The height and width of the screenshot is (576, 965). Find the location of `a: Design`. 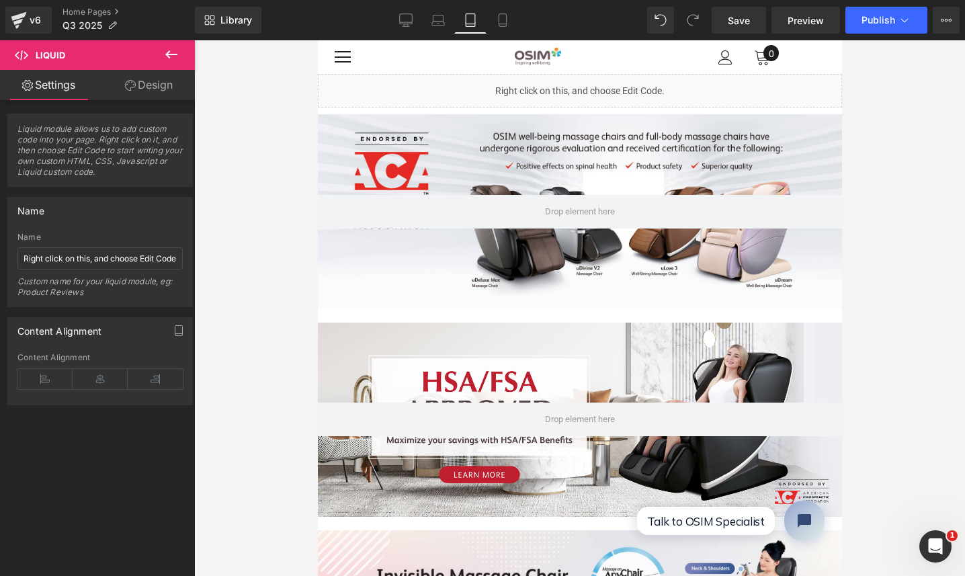

a: Design is located at coordinates (148, 85).